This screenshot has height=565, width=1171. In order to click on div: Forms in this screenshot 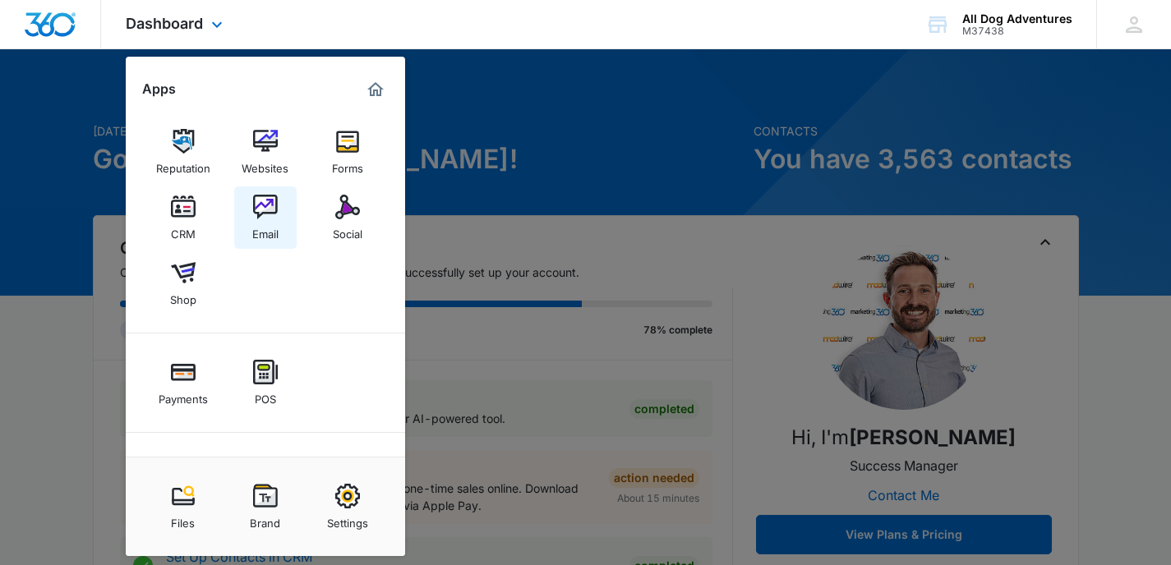, I will do `click(348, 164)`.